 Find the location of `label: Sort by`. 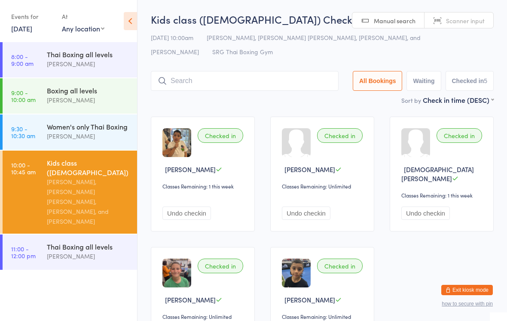

label: Sort by is located at coordinates (412, 100).